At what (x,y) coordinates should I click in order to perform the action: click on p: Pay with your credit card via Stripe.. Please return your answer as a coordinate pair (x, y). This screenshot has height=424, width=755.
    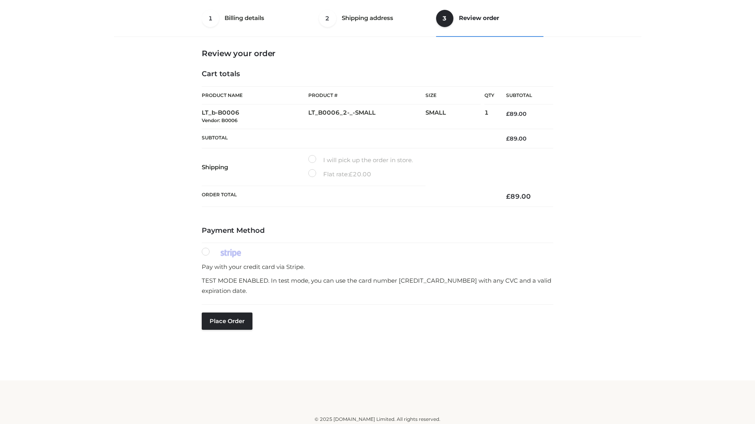
    Looking at the image, I should click on (377, 267).